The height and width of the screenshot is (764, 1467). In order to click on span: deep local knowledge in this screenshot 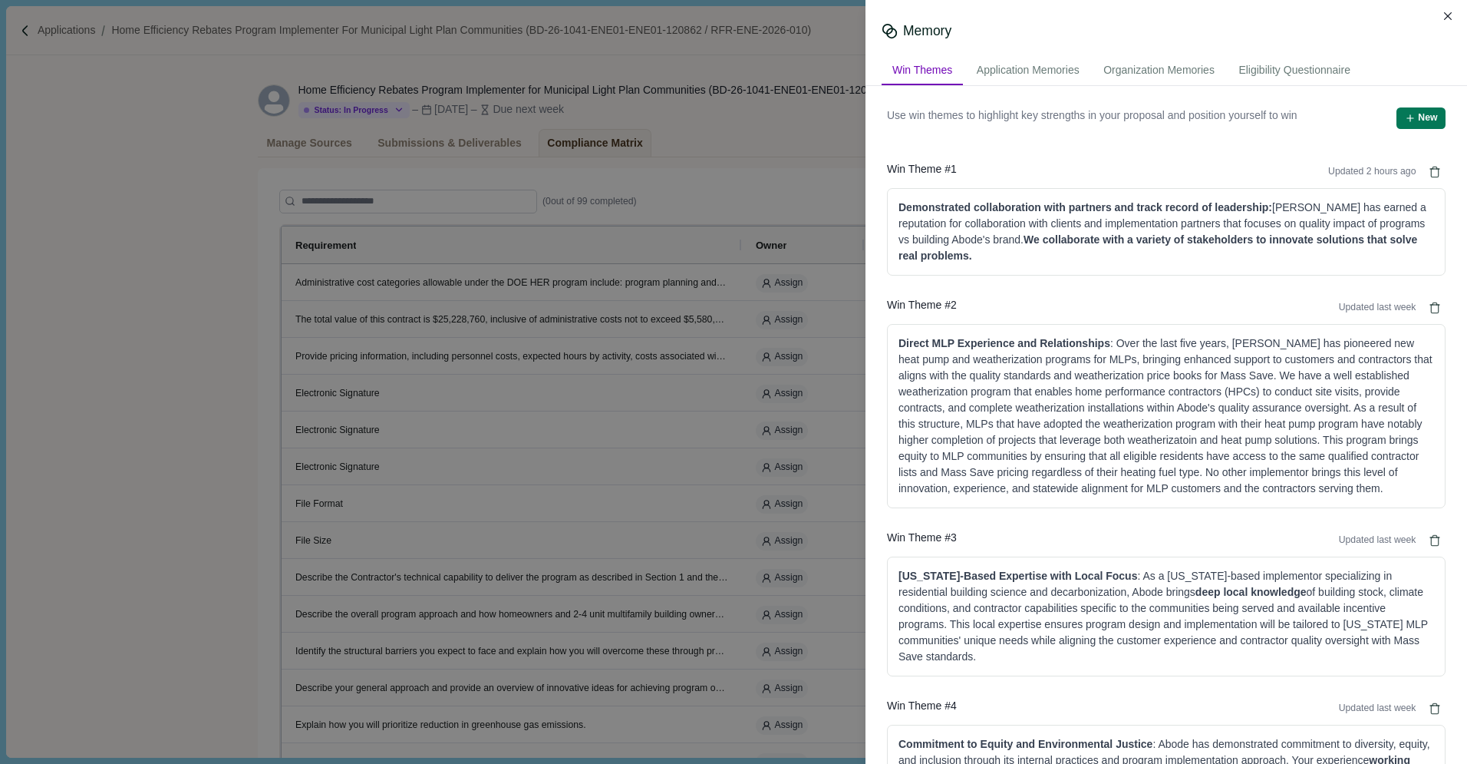, I will do `click(1251, 592)`.